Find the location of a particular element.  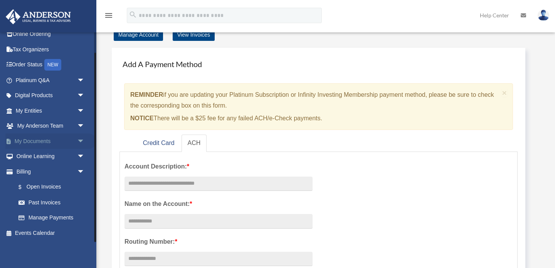

a: Credit Card is located at coordinates (159, 143).